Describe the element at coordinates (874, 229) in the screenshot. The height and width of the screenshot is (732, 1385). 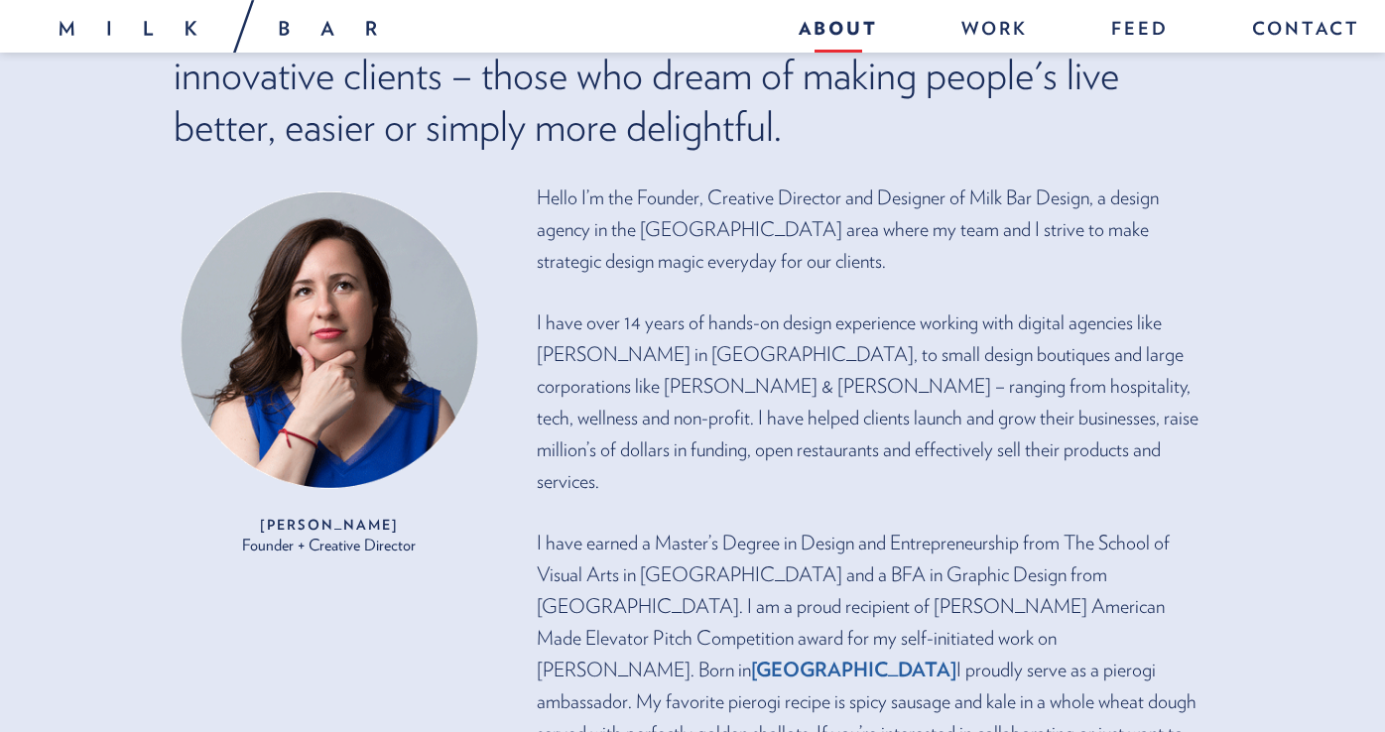
I see `p: Hello I’m the Founder, Creative Director and Designer of Milk Bar Design, a design agency in the ...` at that location.